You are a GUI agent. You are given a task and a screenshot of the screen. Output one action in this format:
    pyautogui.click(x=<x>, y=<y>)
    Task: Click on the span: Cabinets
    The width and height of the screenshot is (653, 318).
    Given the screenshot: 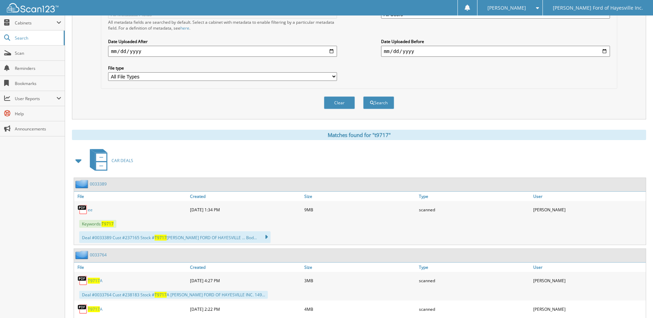 What is the action you would take?
    pyautogui.click(x=35, y=23)
    